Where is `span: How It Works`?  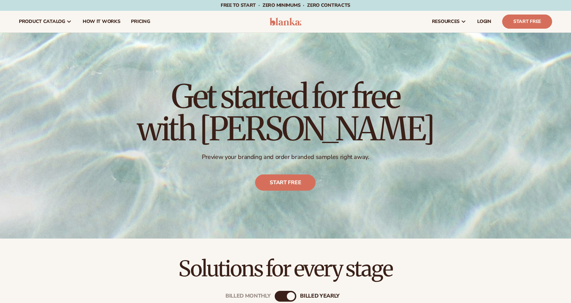
span: How It Works is located at coordinates (102, 22).